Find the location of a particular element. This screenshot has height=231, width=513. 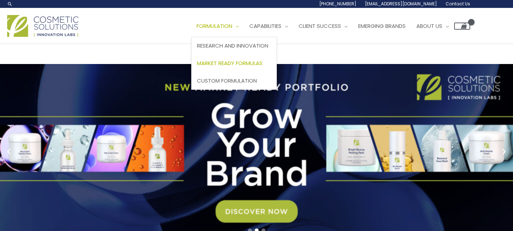

a: Emerging Brands is located at coordinates (382, 26).